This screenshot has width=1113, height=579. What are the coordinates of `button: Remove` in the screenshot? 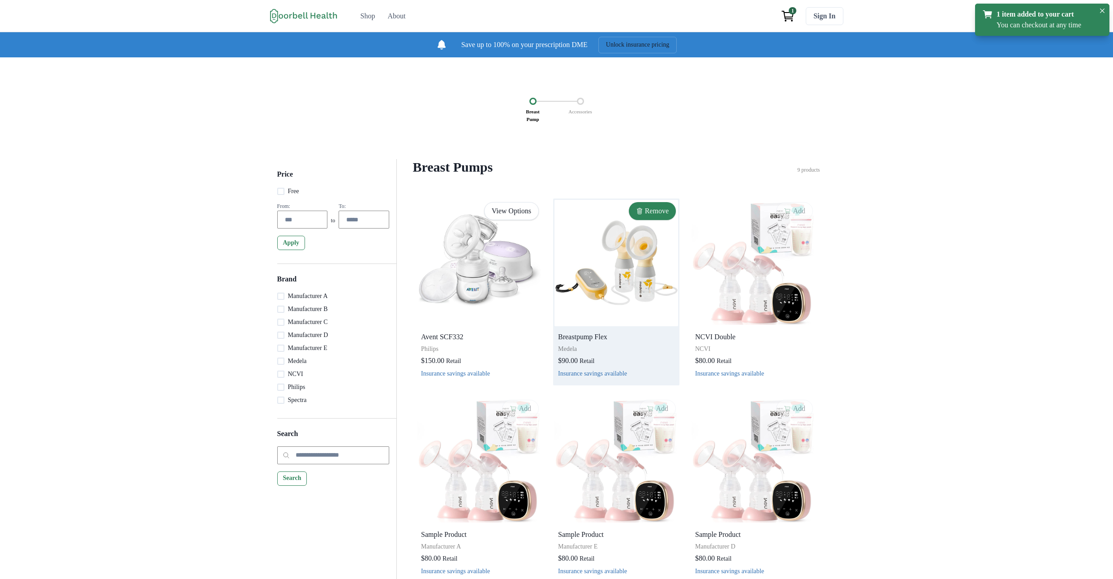 It's located at (652, 211).